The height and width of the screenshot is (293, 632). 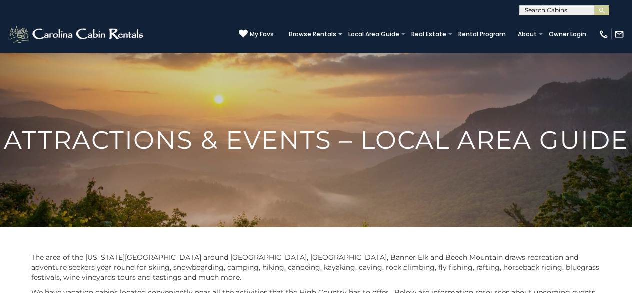 What do you see at coordinates (527, 34) in the screenshot?
I see `a: About` at bounding box center [527, 34].